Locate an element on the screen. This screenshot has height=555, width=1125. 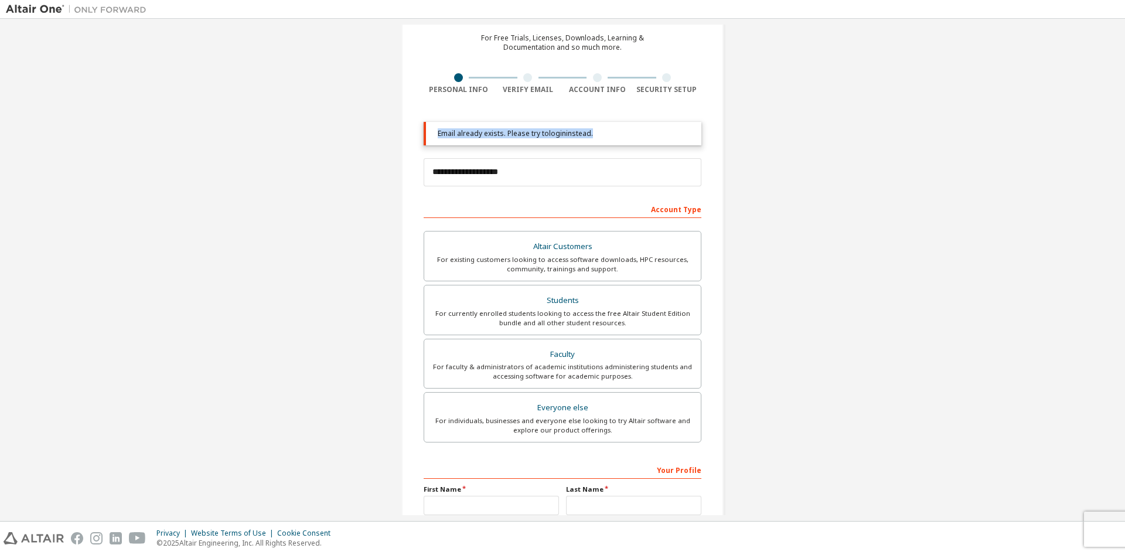
div: Create an Altair One Account is located at coordinates (562, 19).